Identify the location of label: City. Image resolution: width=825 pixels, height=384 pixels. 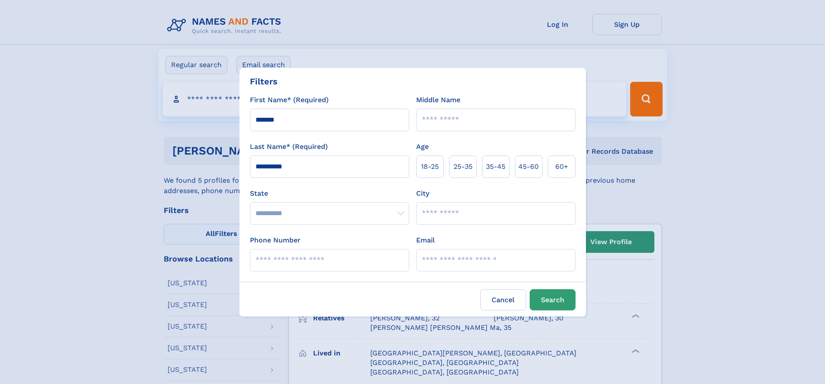
(423, 194).